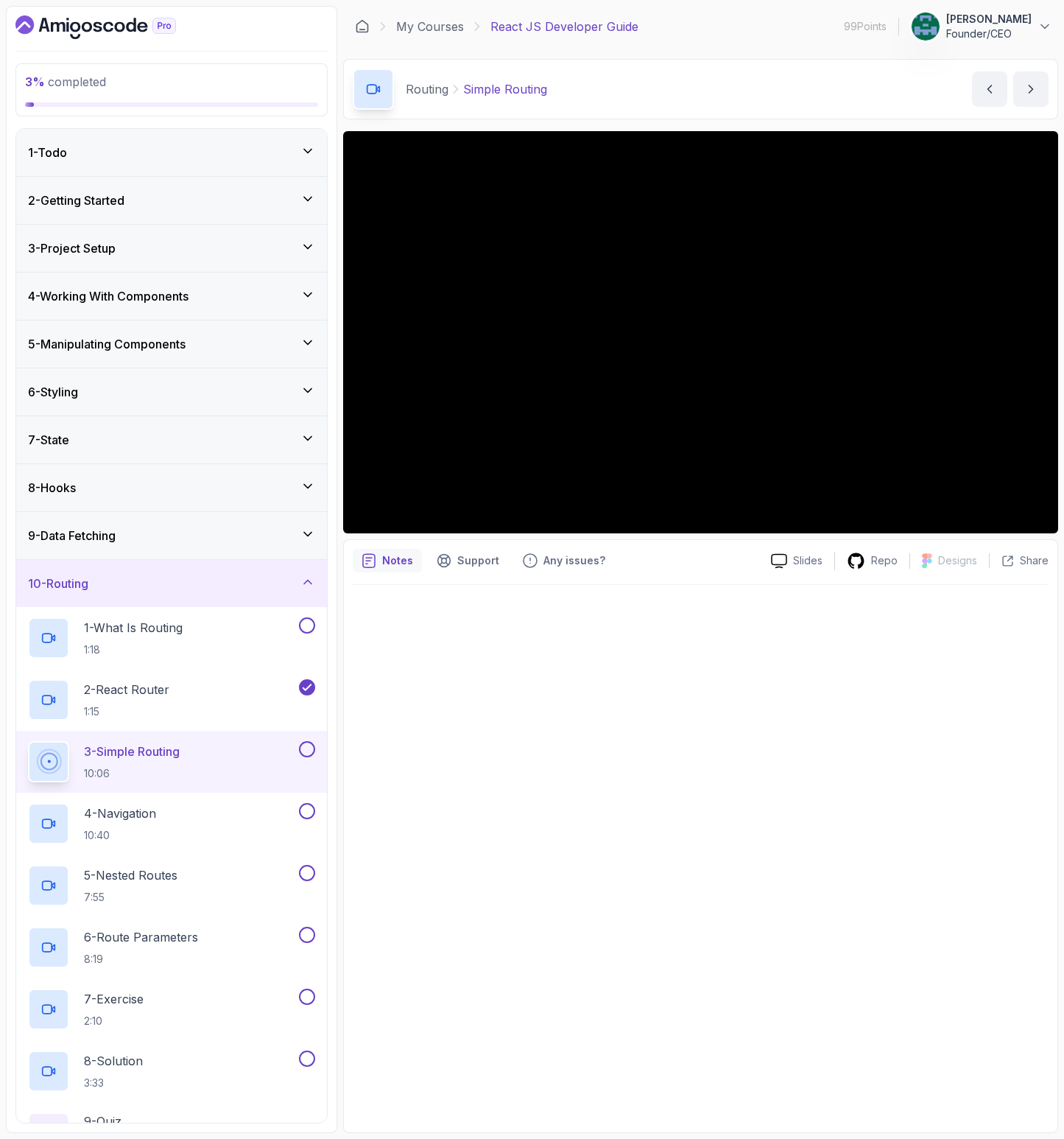 This screenshot has width=1064, height=1139. Describe the element at coordinates (574, 560) in the screenshot. I see `p: Any issues?` at that location.